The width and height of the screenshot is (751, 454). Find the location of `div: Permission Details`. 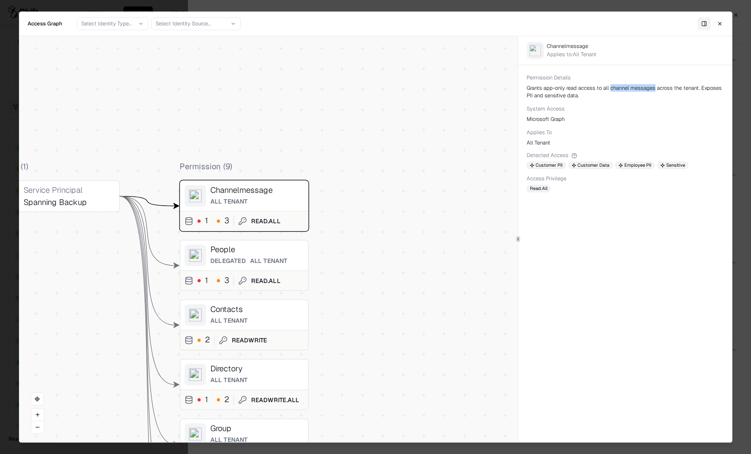

div: Permission Details is located at coordinates (625, 77).